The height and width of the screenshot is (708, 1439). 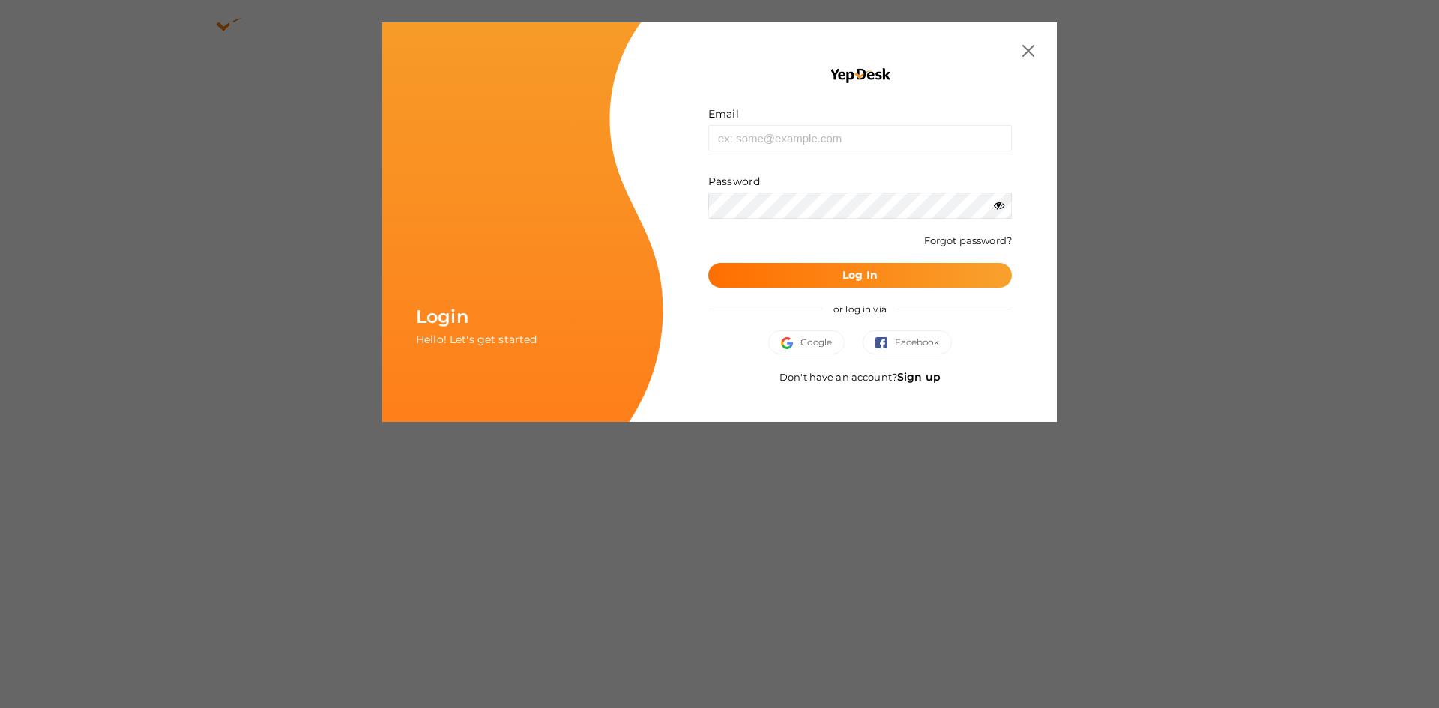 I want to click on span: Google, so click(x=806, y=342).